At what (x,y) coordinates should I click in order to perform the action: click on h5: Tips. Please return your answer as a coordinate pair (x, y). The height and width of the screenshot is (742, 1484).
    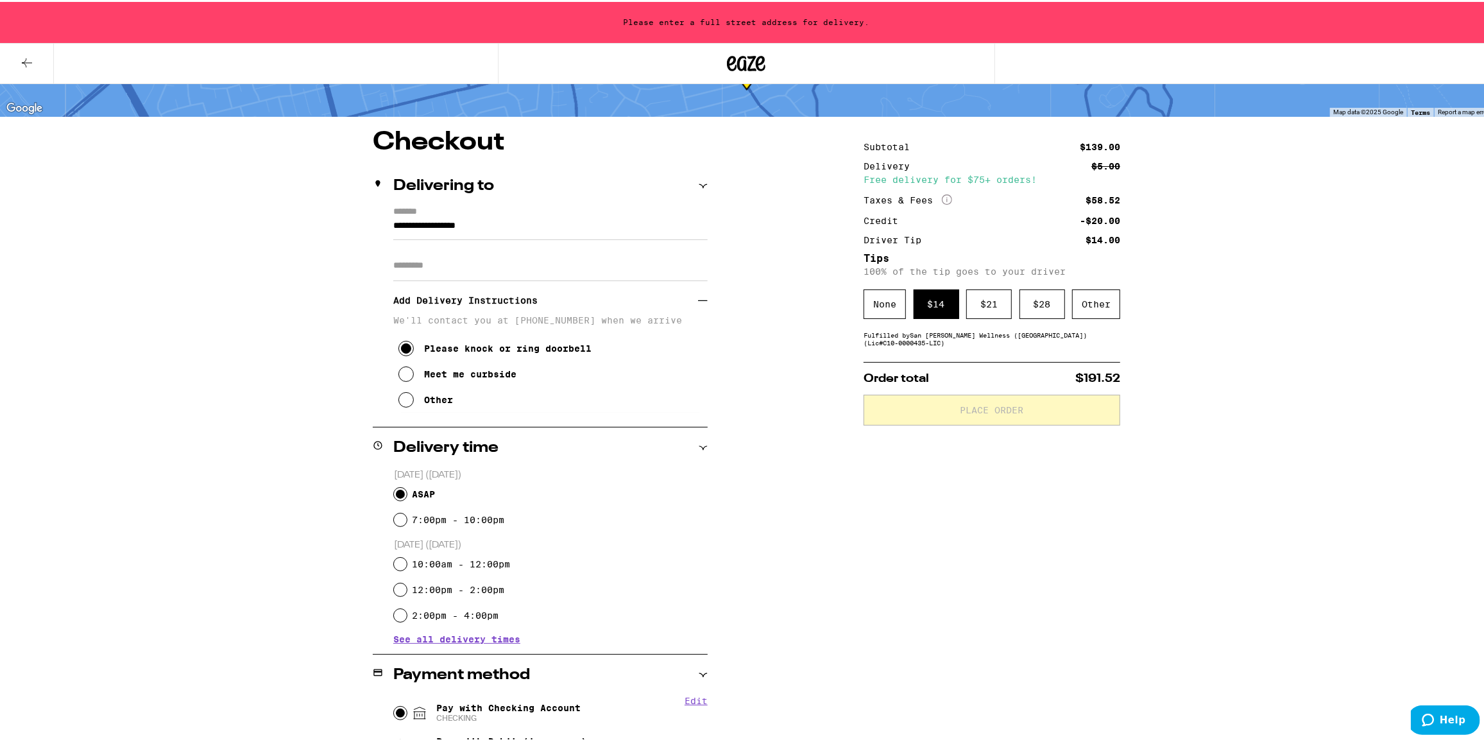
    Looking at the image, I should click on (992, 257).